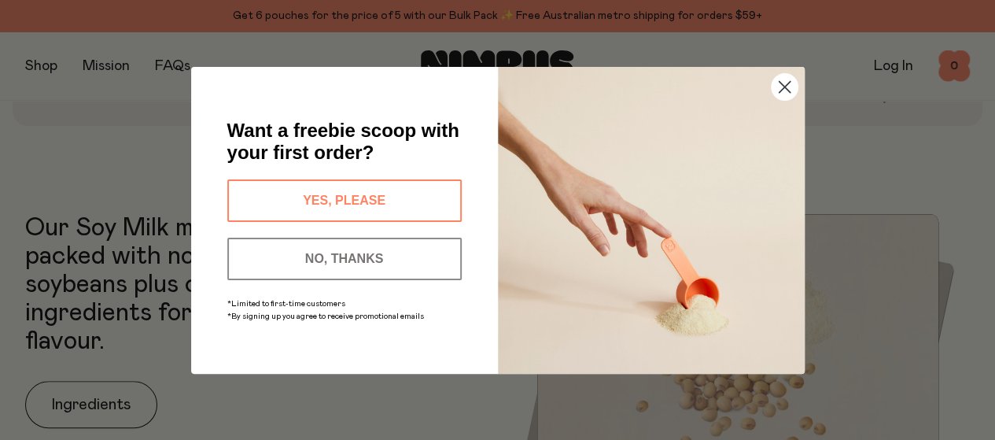 The width and height of the screenshot is (995, 440). Describe the element at coordinates (343, 141) in the screenshot. I see `span: Want a freebie scoop with your first order?` at that location.